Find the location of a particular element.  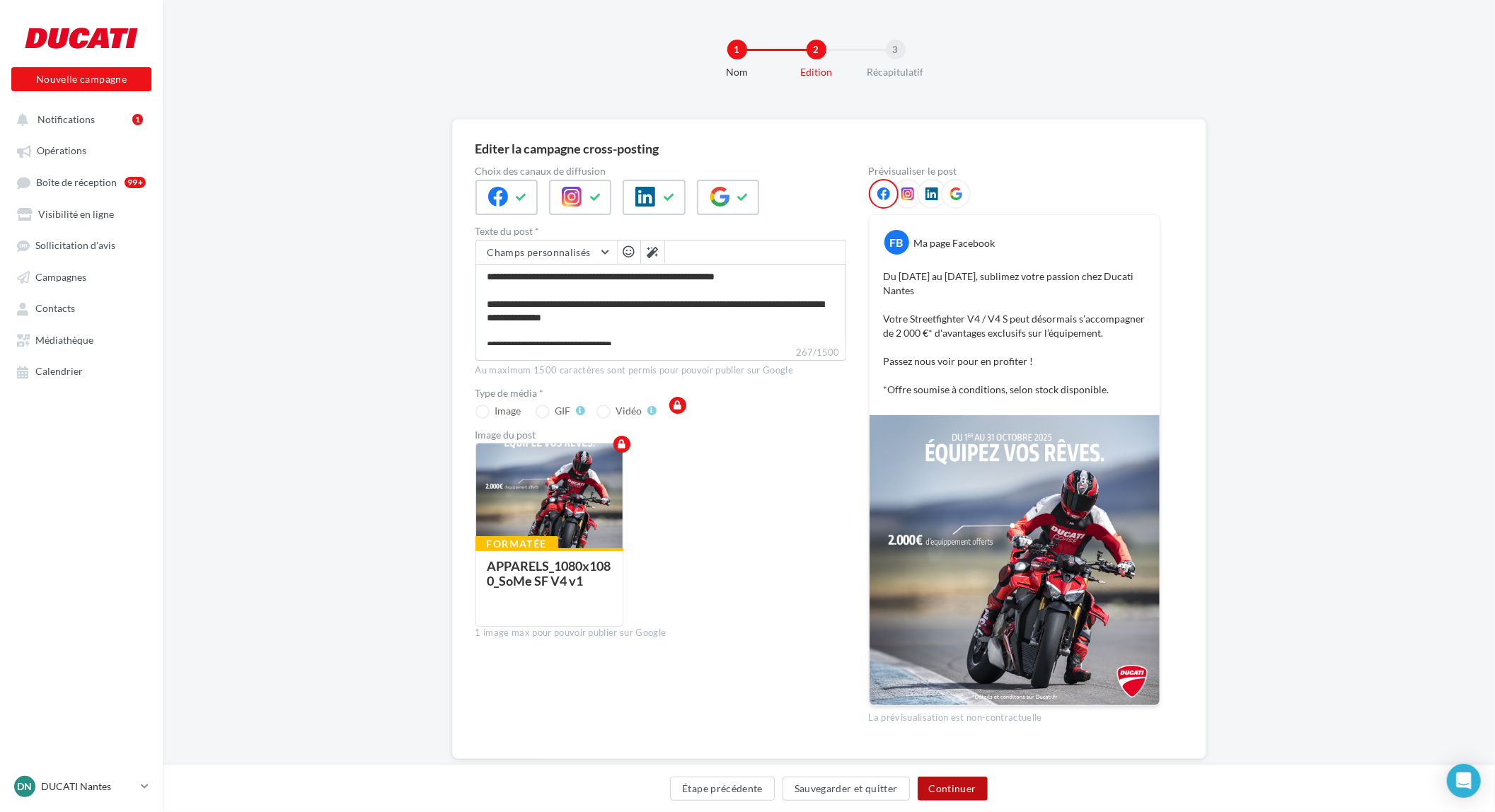

span: Boîte de réception is located at coordinates (76, 182).